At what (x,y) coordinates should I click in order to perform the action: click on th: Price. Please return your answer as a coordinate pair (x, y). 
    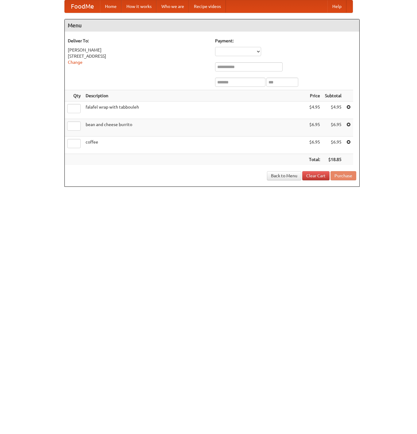
    Looking at the image, I should click on (315, 96).